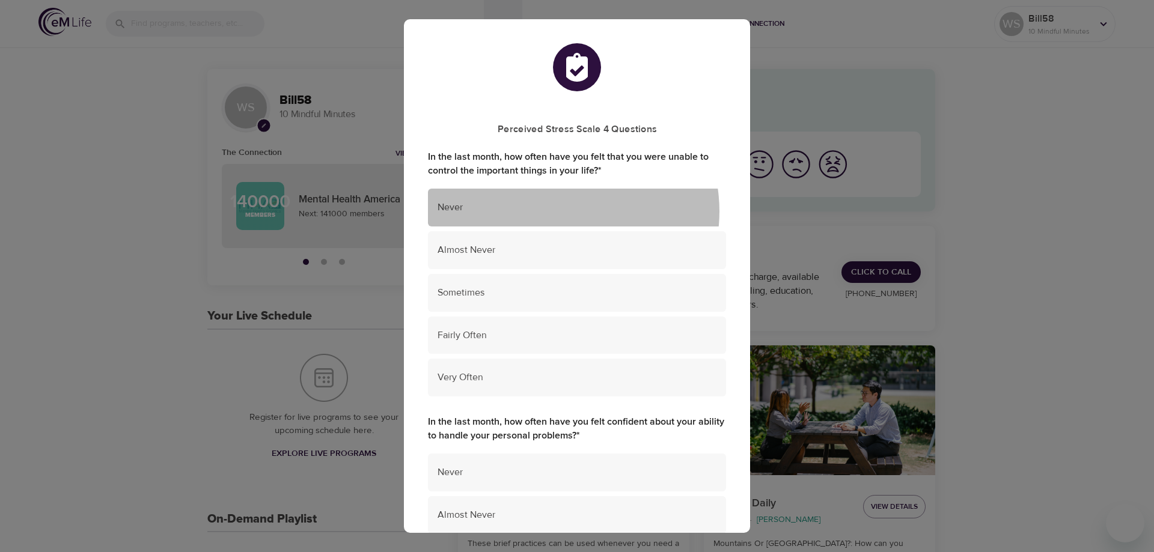 Image resolution: width=1154 pixels, height=552 pixels. What do you see at coordinates (577, 429) in the screenshot?
I see `label: In the last month, how often have you felt confident about your ability to handle your personal p...` at bounding box center [577, 429].